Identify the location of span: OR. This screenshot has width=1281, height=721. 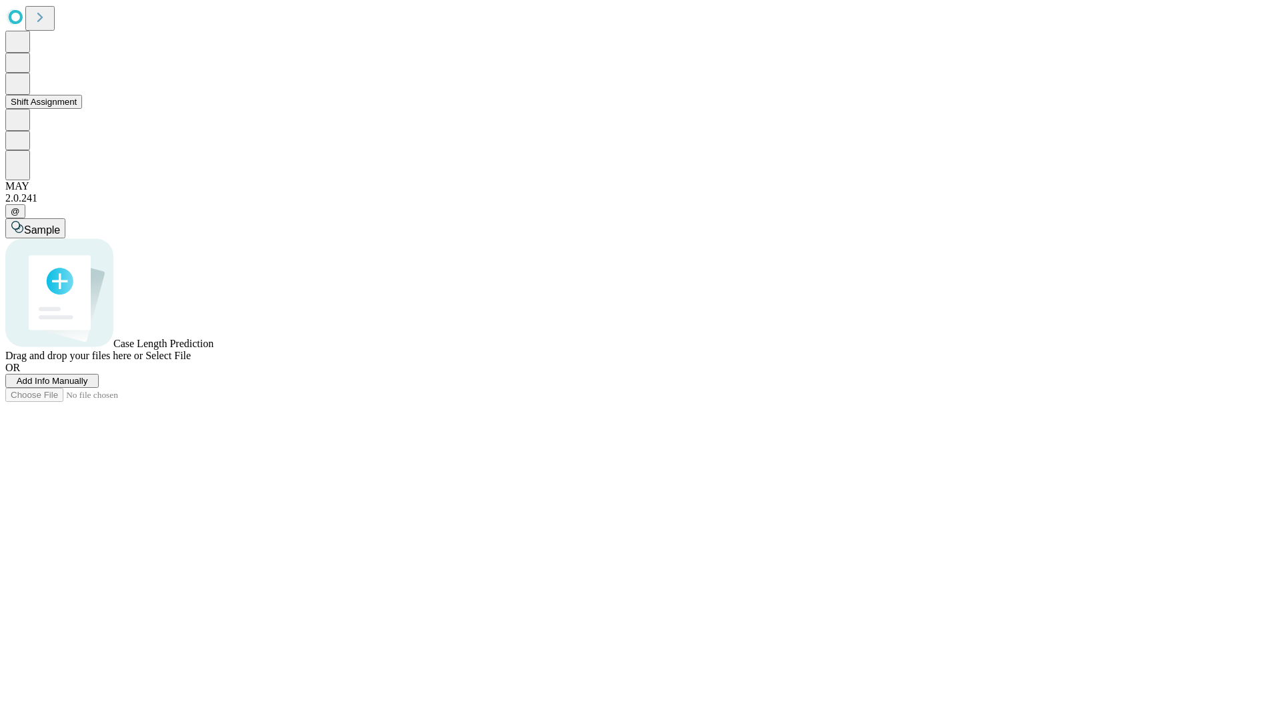
(13, 367).